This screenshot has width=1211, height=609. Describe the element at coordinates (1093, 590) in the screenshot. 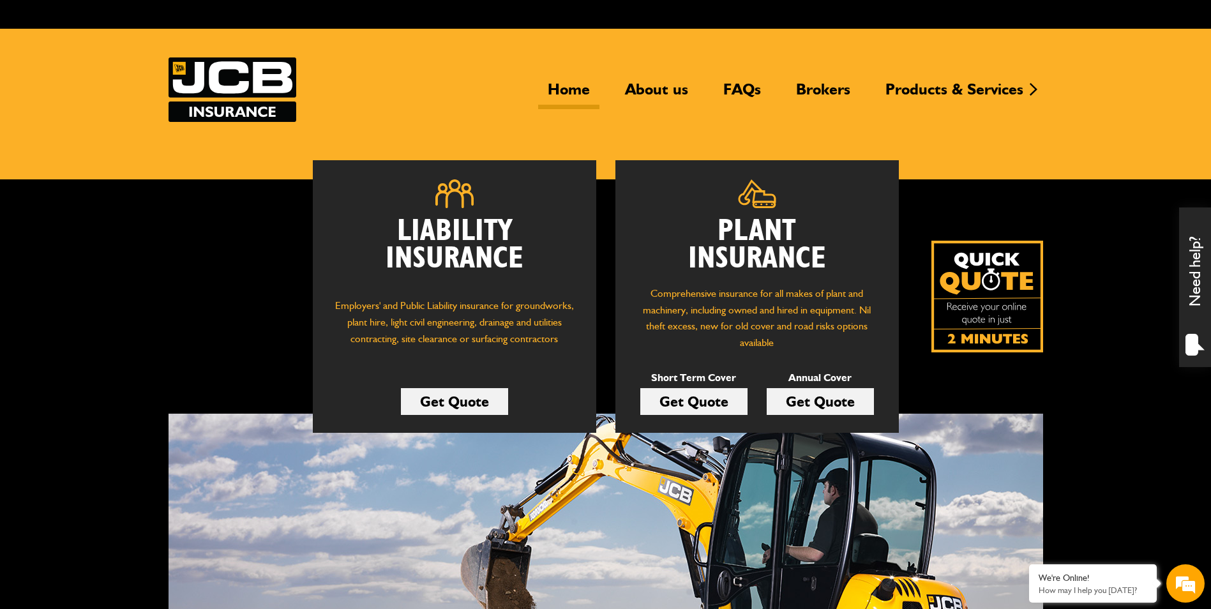

I see `p: How may I help you today?` at that location.